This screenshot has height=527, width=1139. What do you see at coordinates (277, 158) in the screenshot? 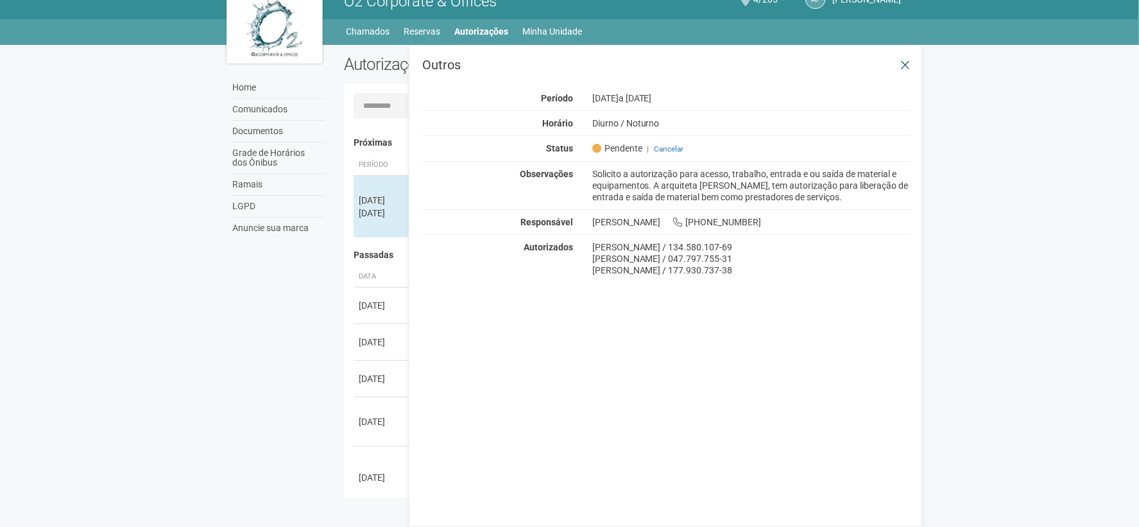
I see `a: Grade de Horários dos Ônibus` at bounding box center [277, 158].